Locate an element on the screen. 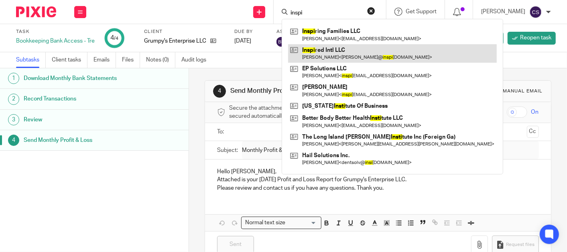  a: Client tasks is located at coordinates (69, 60).